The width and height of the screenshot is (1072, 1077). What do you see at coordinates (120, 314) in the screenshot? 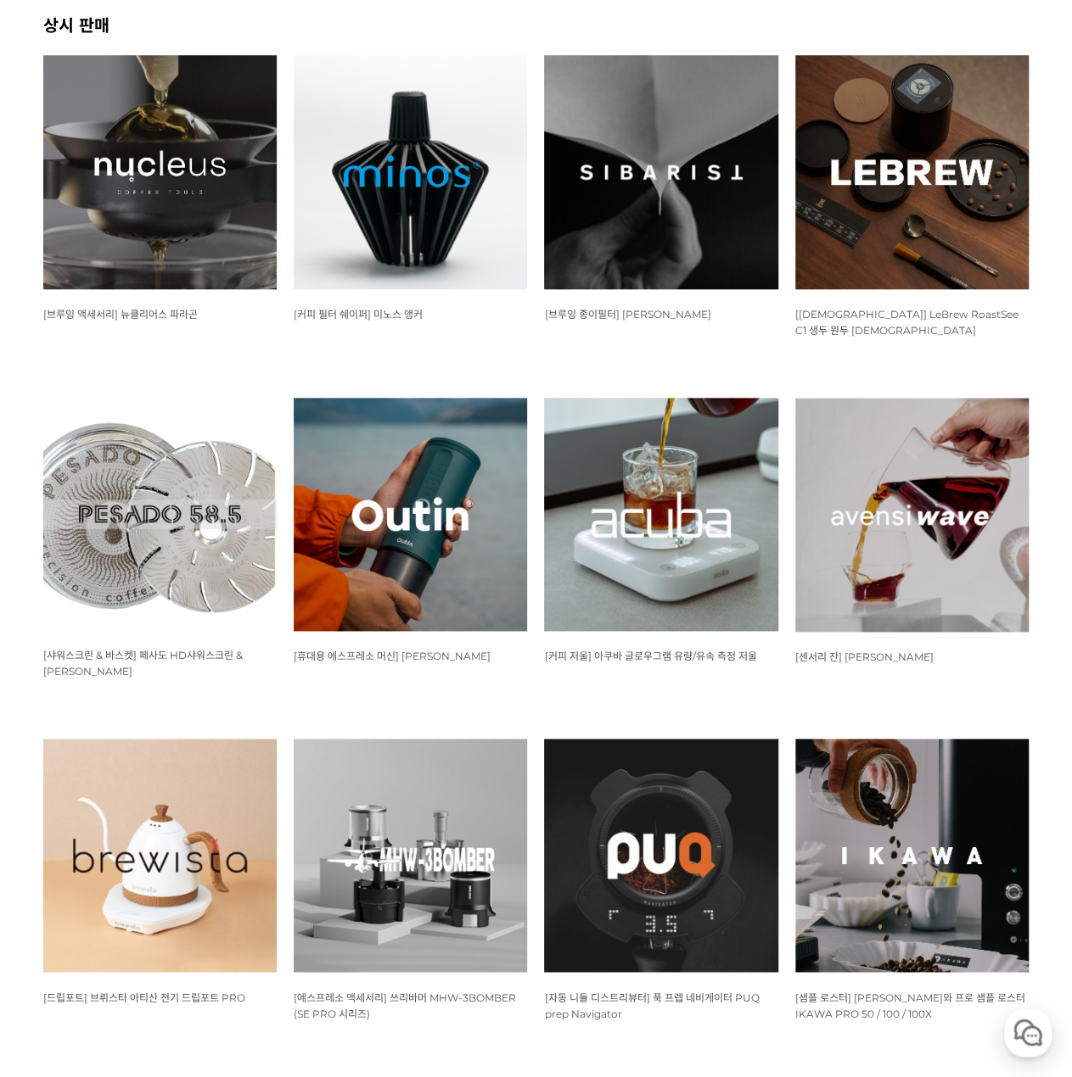
I see `span: [브루잉 액세서리] 뉴클리어스 파라곤` at bounding box center [120, 314].